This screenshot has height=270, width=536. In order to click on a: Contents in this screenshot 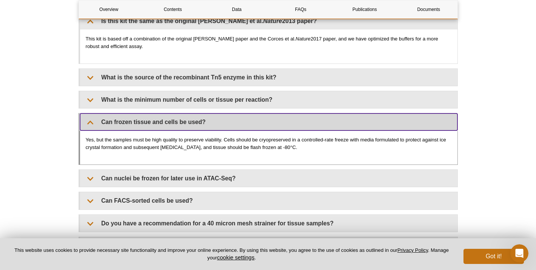, I will do `click(173, 9)`.